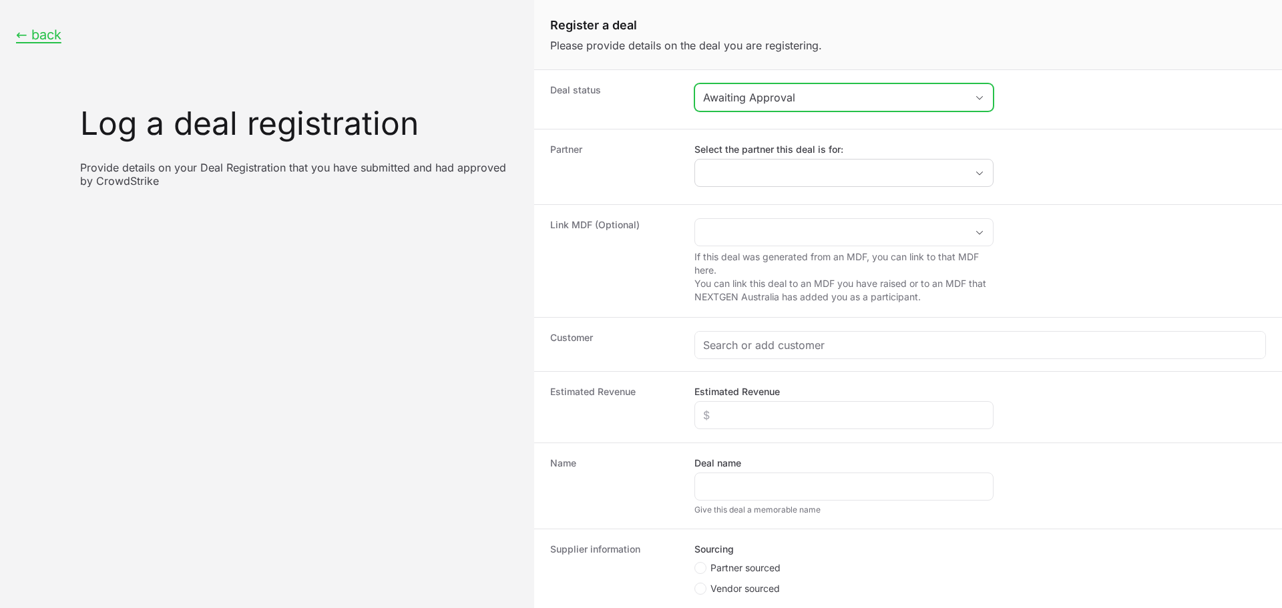 The height and width of the screenshot is (608, 1282). I want to click on button: ← back, so click(39, 35).